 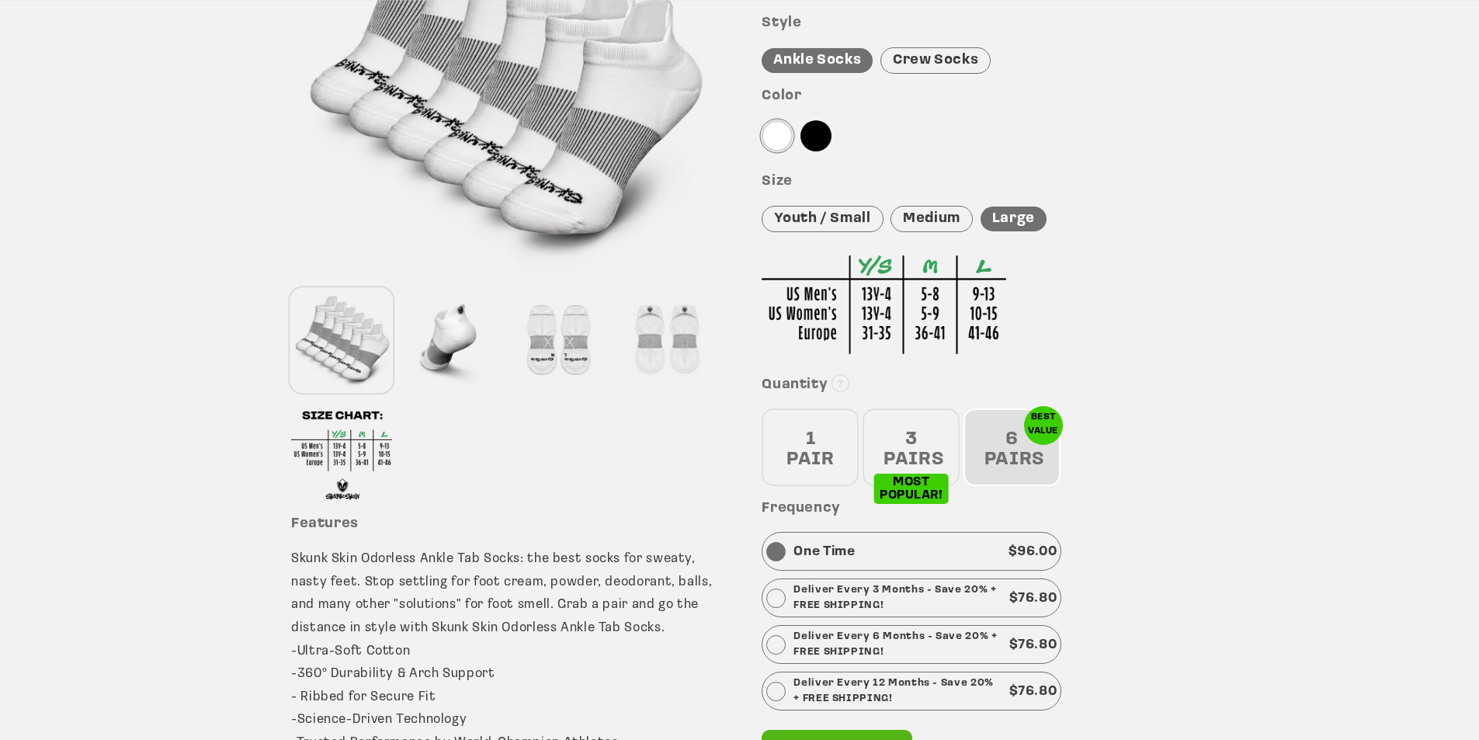 I want to click on span: 96.00, so click(x=1036, y=551).